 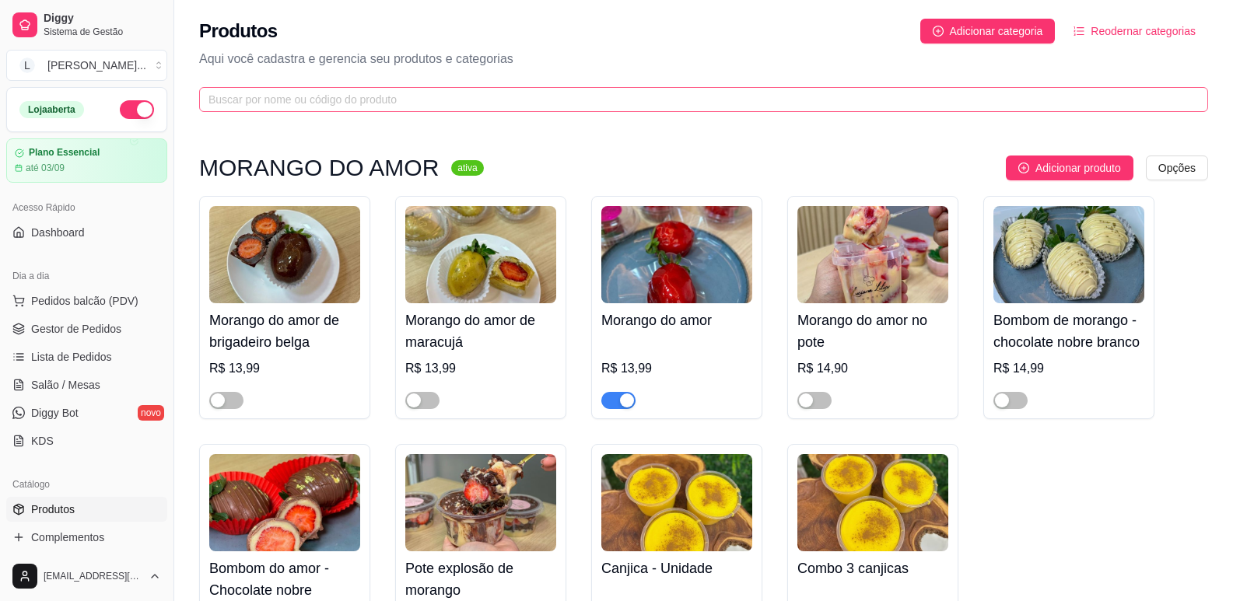 What do you see at coordinates (86, 65) in the screenshot?
I see `button: Select a team` at bounding box center [86, 65].